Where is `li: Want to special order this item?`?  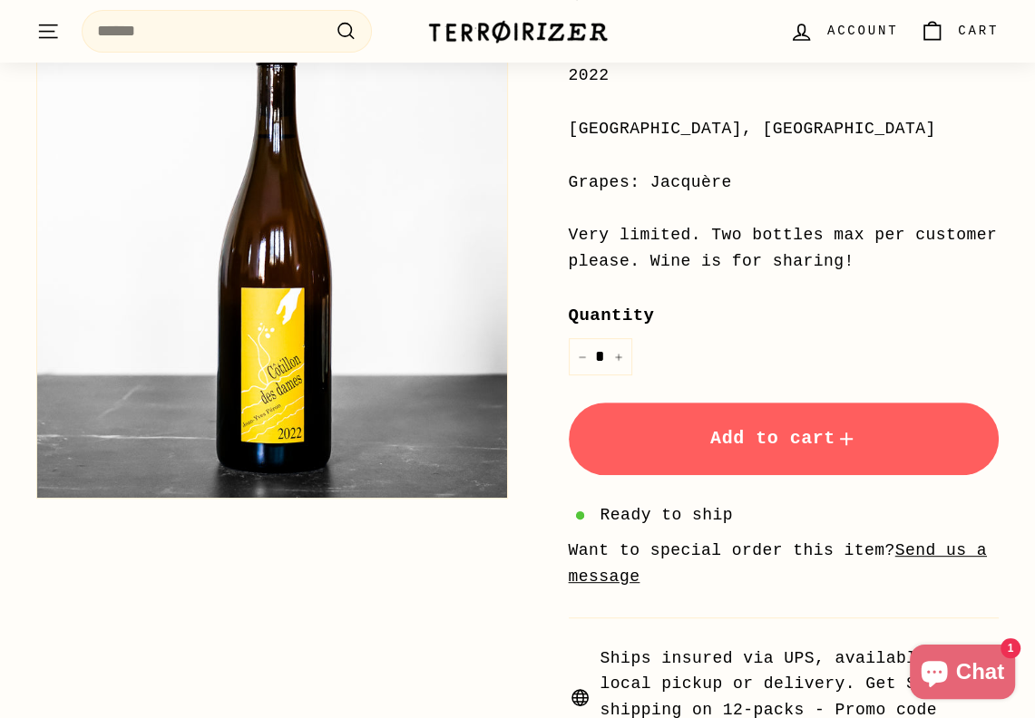
li: Want to special order this item? is located at coordinates (783, 564).